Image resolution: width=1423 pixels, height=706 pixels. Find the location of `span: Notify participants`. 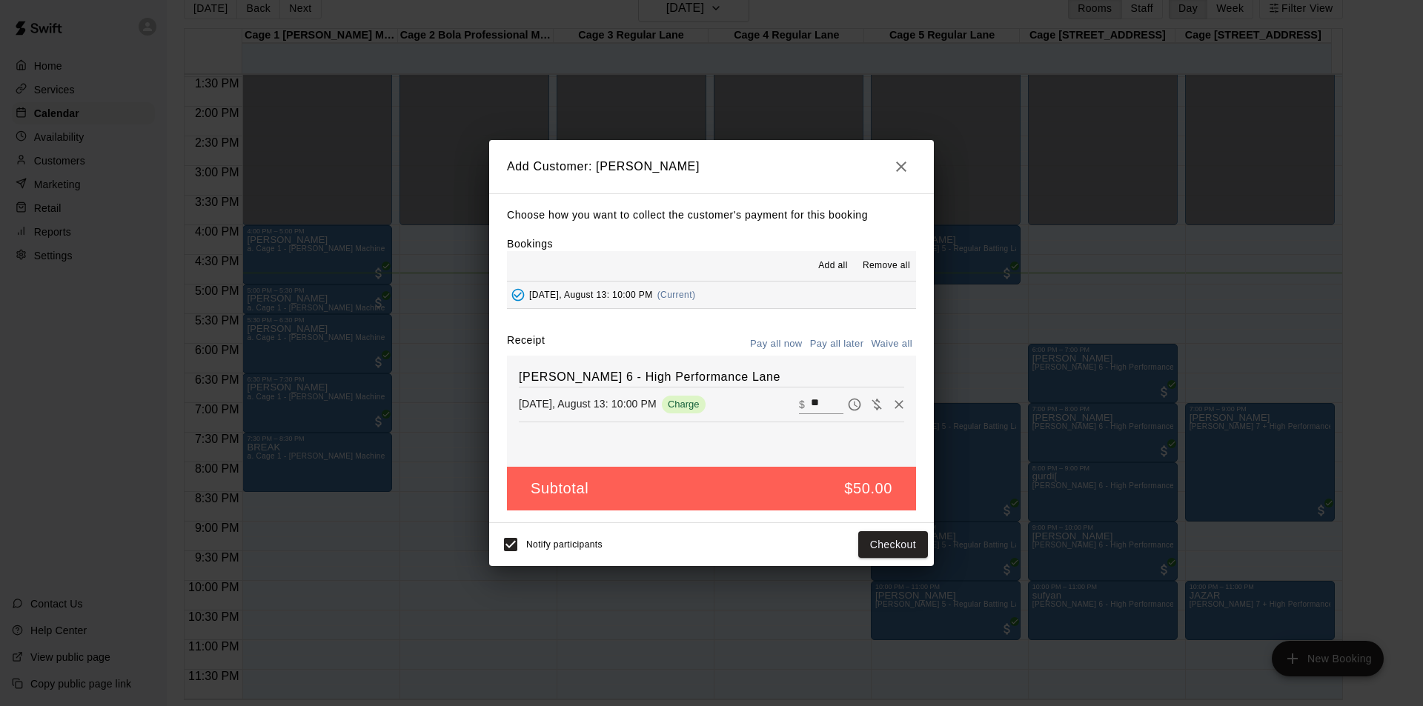

span: Notify participants is located at coordinates (564, 545).